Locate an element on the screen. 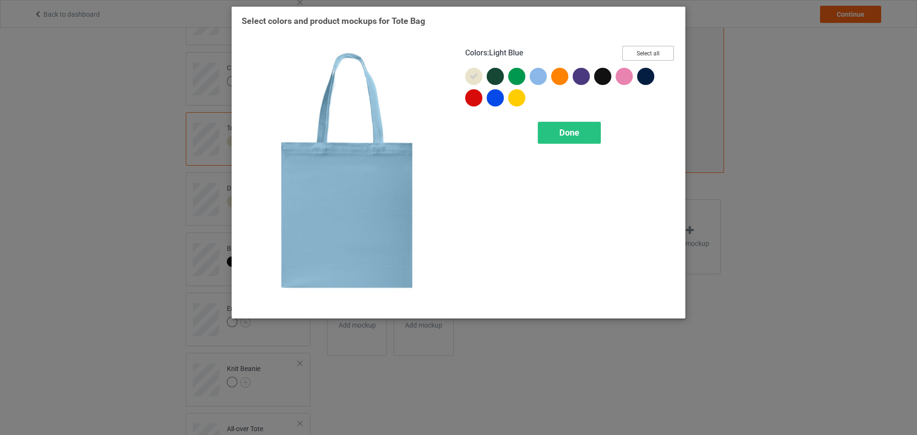  button: Select all is located at coordinates (648, 53).